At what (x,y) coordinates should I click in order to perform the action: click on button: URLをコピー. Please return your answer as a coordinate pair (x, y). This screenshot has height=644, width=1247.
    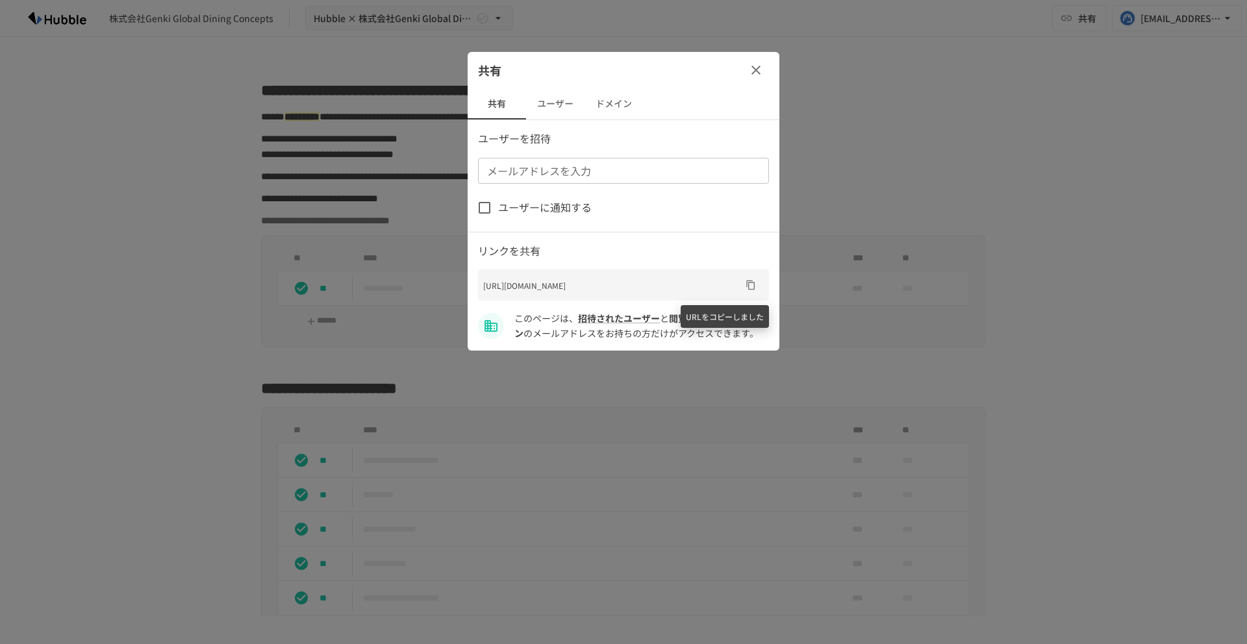
    Looking at the image, I should click on (751, 285).